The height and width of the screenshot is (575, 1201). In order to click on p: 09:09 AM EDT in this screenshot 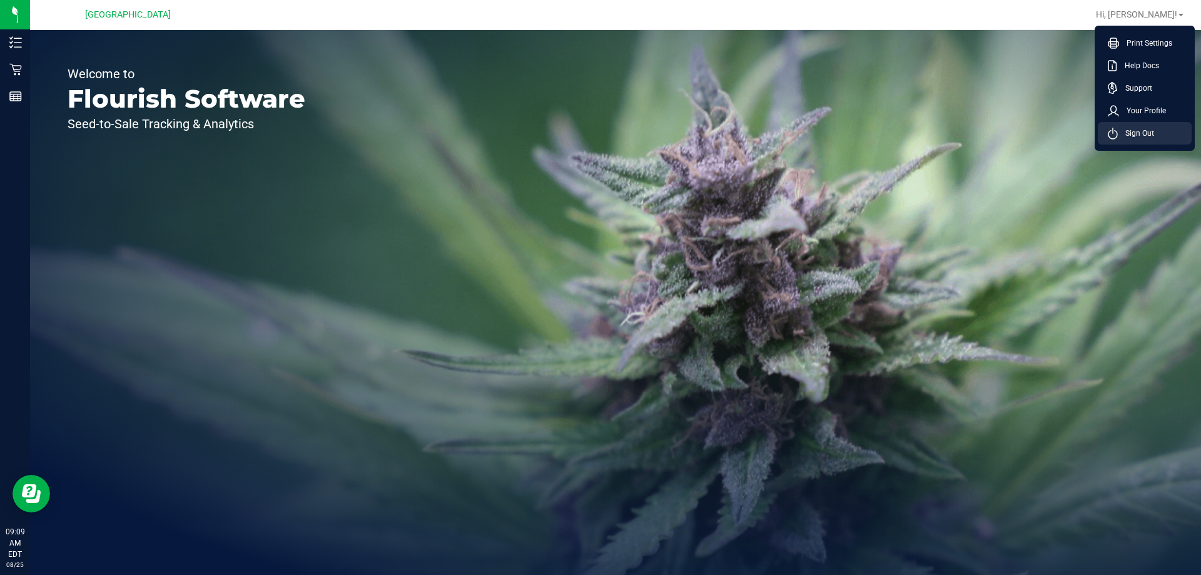, I will do `click(15, 543)`.